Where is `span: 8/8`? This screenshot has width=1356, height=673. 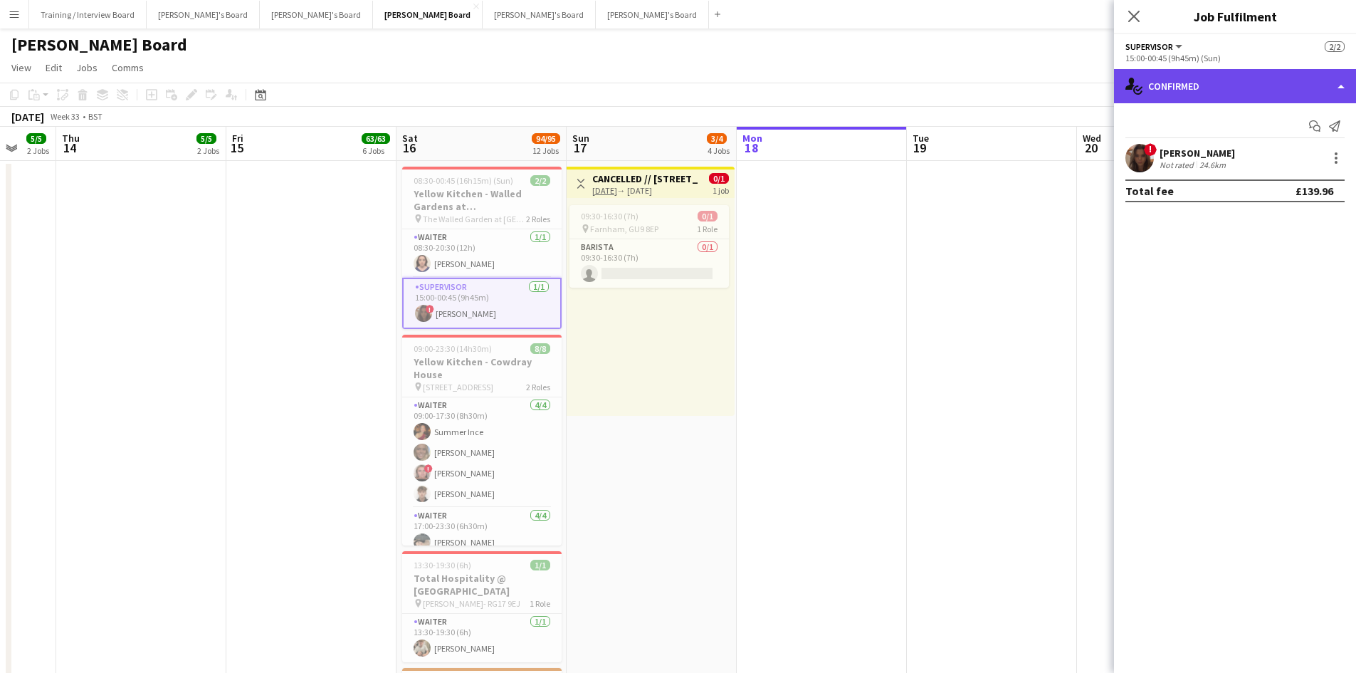
span: 8/8 is located at coordinates (540, 348).